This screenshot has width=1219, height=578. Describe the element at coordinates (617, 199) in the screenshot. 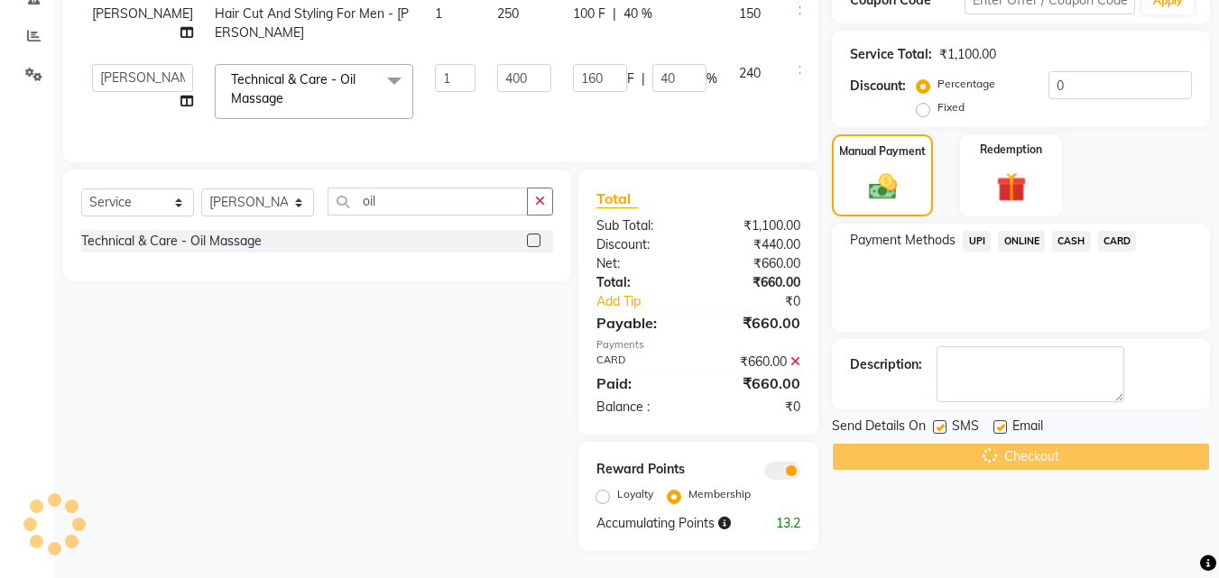

I see `span: Total` at that location.